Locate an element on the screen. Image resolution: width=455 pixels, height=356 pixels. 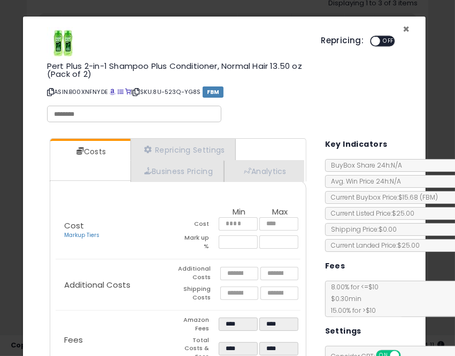
span: 8.00 % for <= $10 is located at coordinates (352, 299).